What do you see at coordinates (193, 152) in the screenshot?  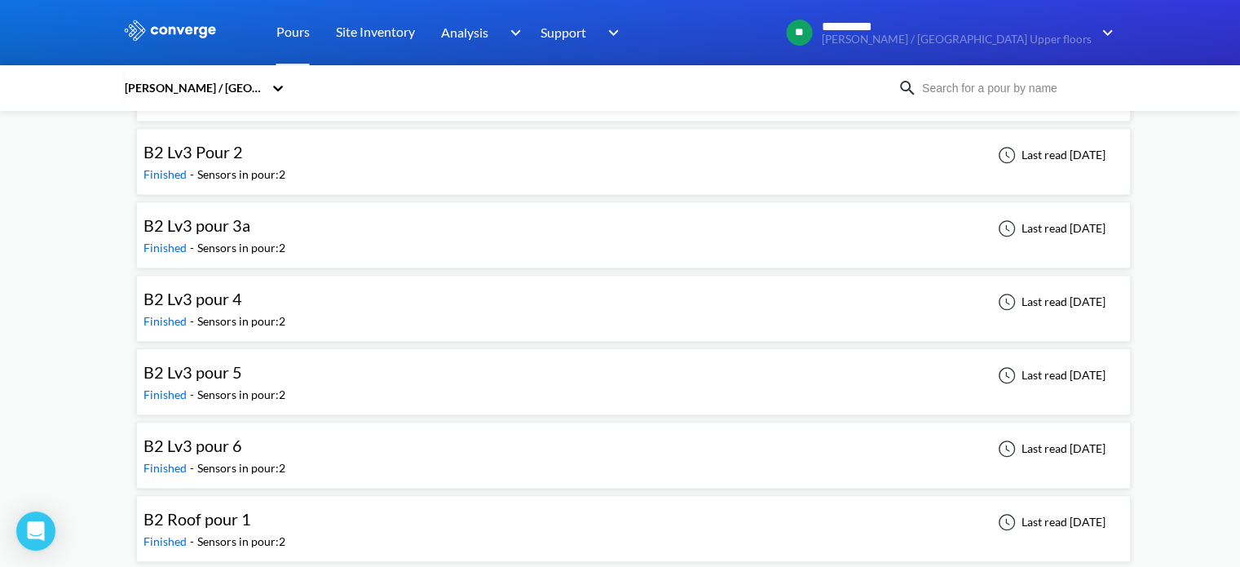 I see `span: B2 Lv3 Pour 2` at bounding box center [193, 152].